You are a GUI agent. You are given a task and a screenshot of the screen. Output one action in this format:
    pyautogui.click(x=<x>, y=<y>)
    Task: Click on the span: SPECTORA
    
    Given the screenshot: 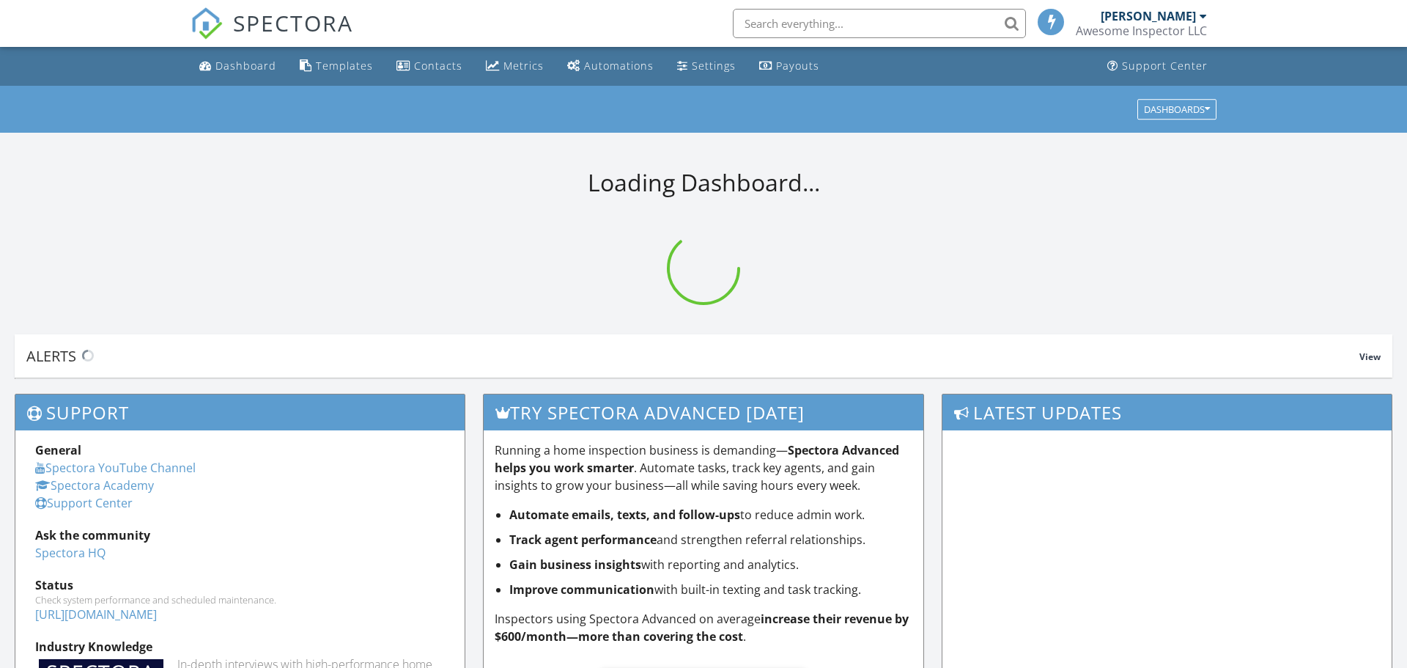 What is the action you would take?
    pyautogui.click(x=293, y=23)
    